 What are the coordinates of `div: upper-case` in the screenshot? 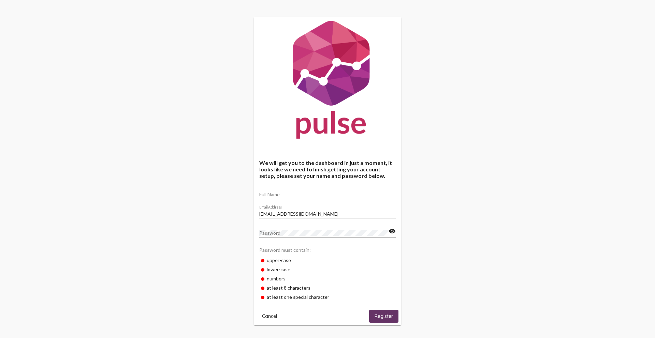 It's located at (327, 260).